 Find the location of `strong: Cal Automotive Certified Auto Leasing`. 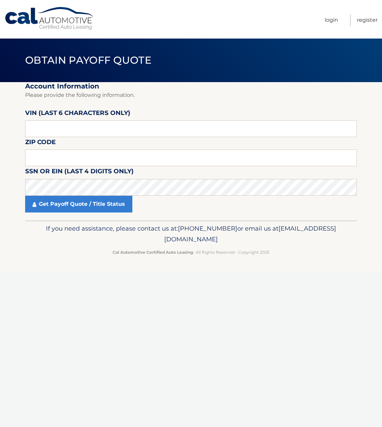

strong: Cal Automotive Certified Auto Leasing is located at coordinates (153, 252).